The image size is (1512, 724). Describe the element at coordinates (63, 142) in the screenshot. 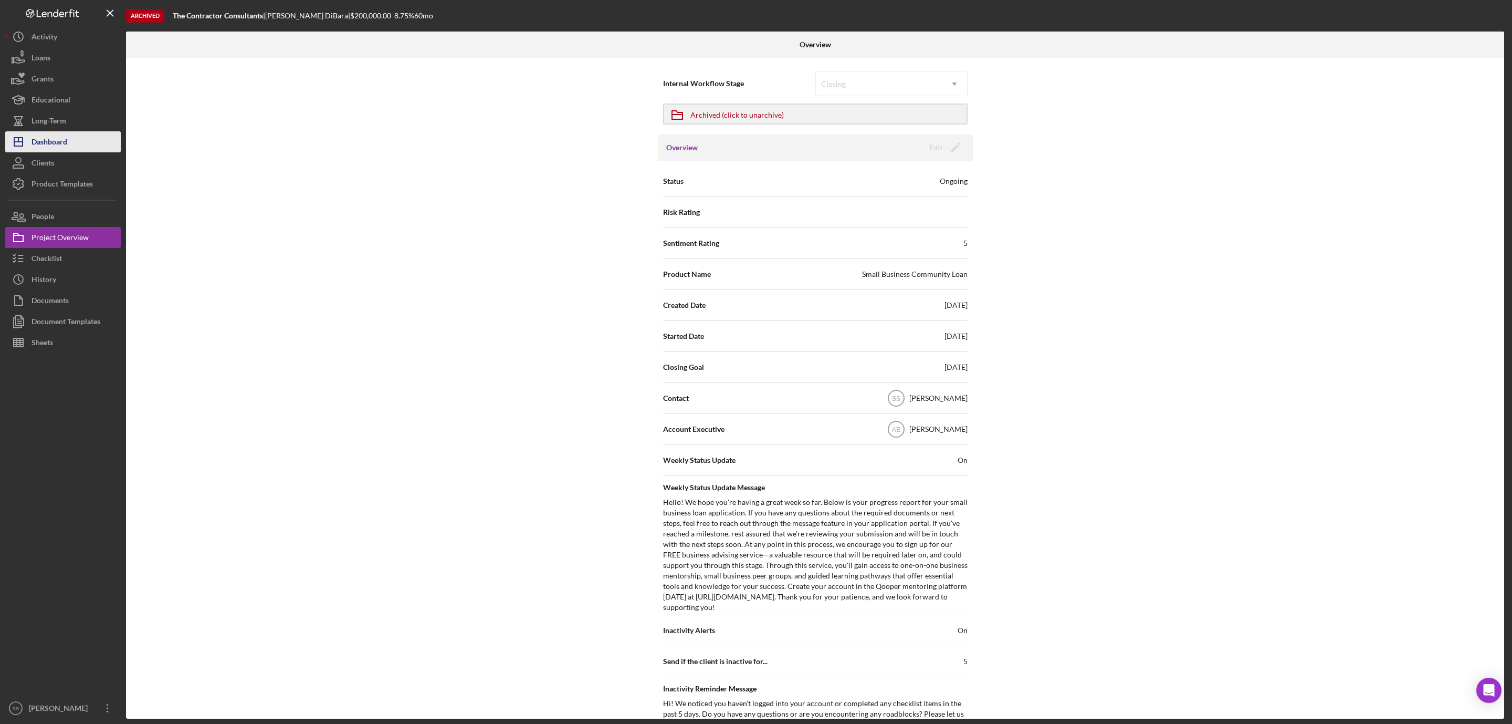

I see `a: Dashboard` at that location.